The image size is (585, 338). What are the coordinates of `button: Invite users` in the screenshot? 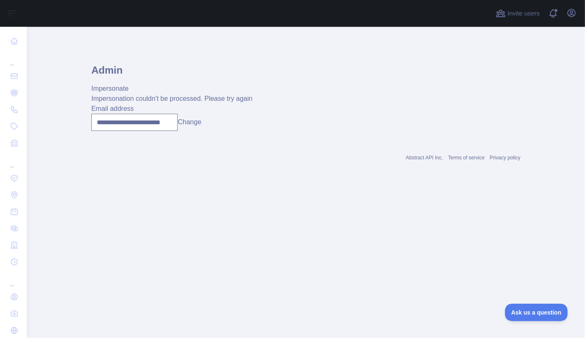 It's located at (517, 13).